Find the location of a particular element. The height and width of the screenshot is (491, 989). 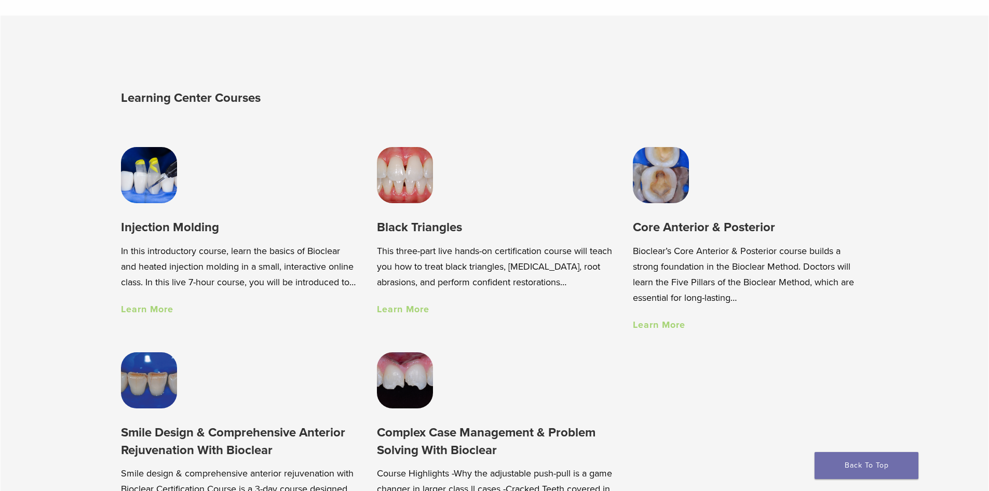

h3: Injection Molding is located at coordinates (238, 227).